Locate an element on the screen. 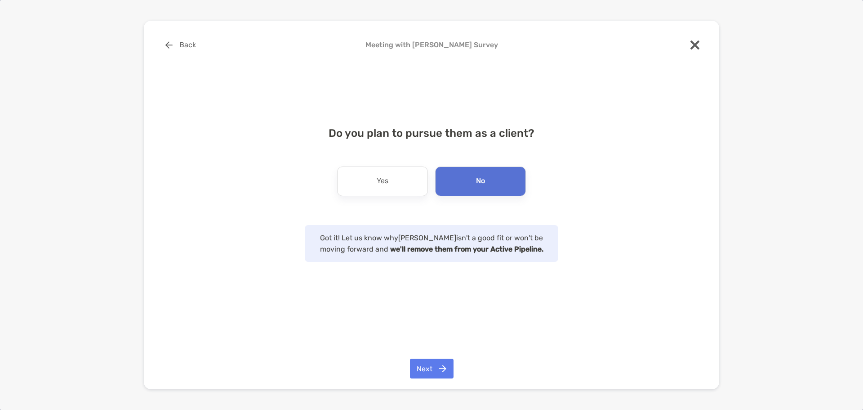 This screenshot has height=410, width=863. p: Yes is located at coordinates (383, 181).